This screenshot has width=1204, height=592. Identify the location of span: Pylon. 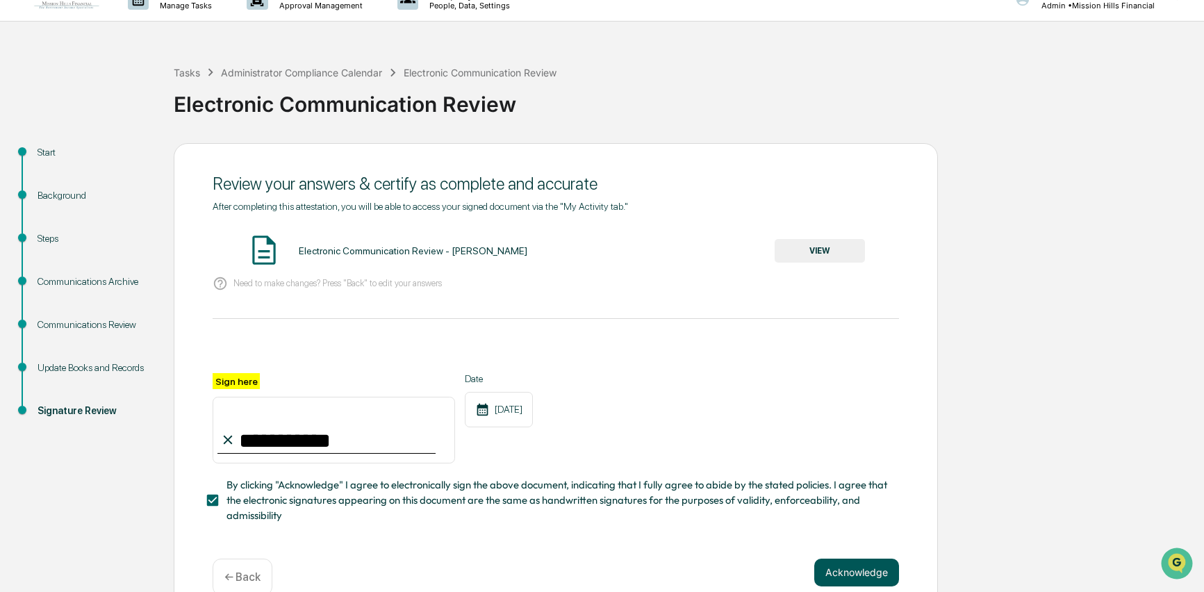
(153, 240).